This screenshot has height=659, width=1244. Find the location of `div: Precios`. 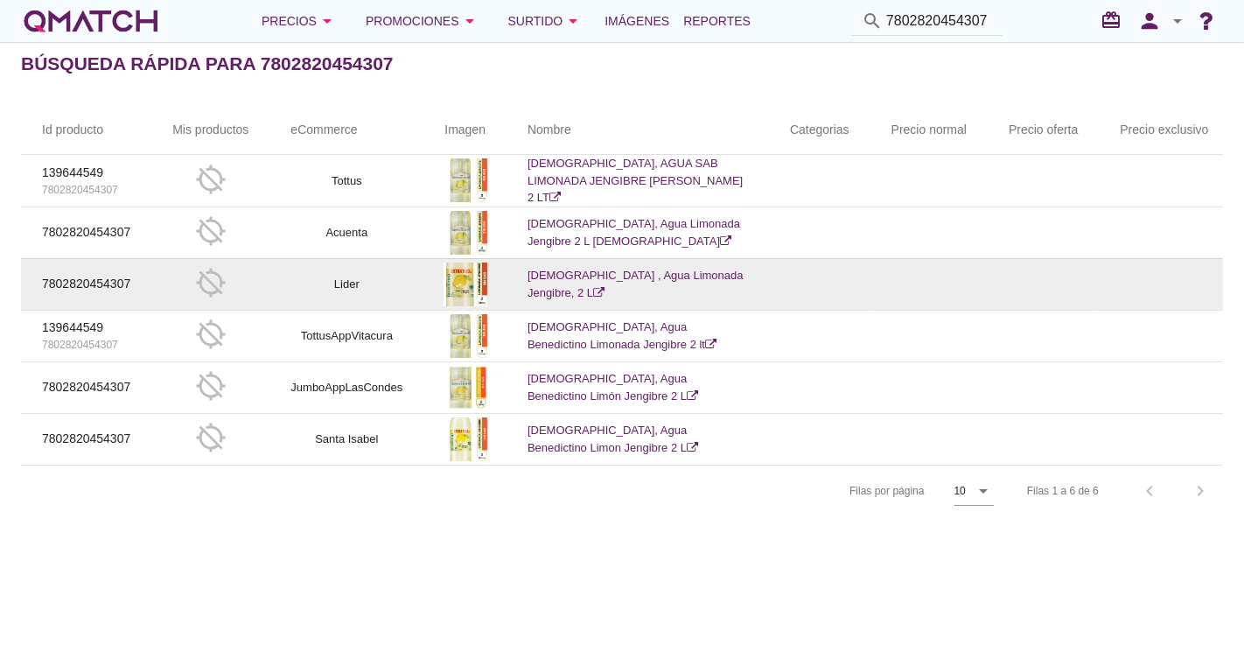

div: Precios is located at coordinates (299, 21).